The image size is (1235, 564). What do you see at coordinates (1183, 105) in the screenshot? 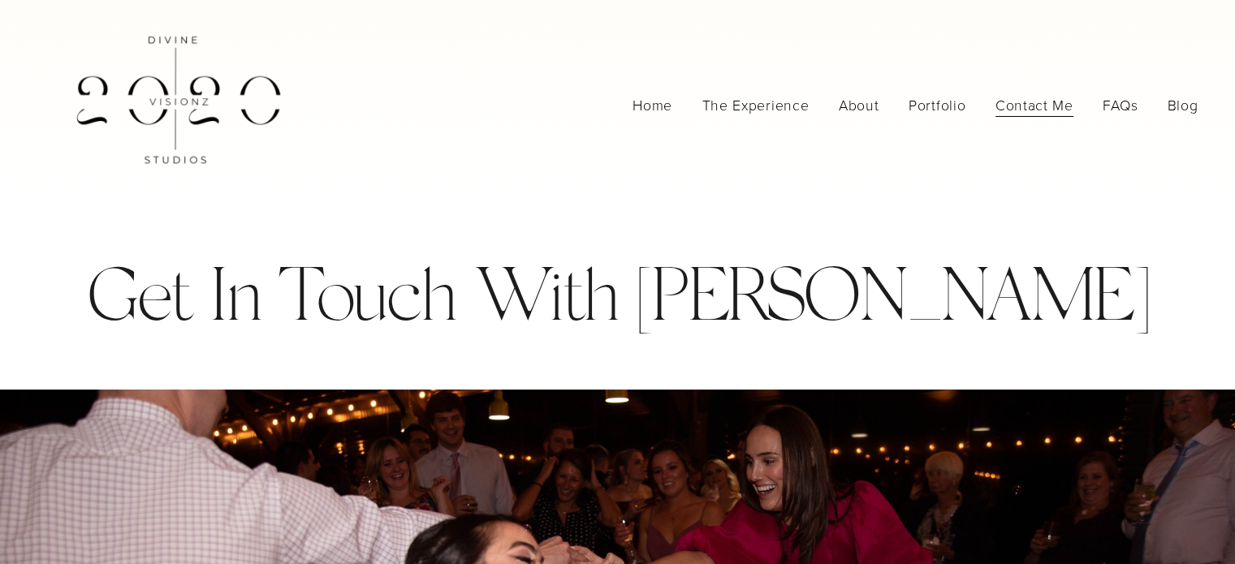
I see `a: Blog` at bounding box center [1183, 105].